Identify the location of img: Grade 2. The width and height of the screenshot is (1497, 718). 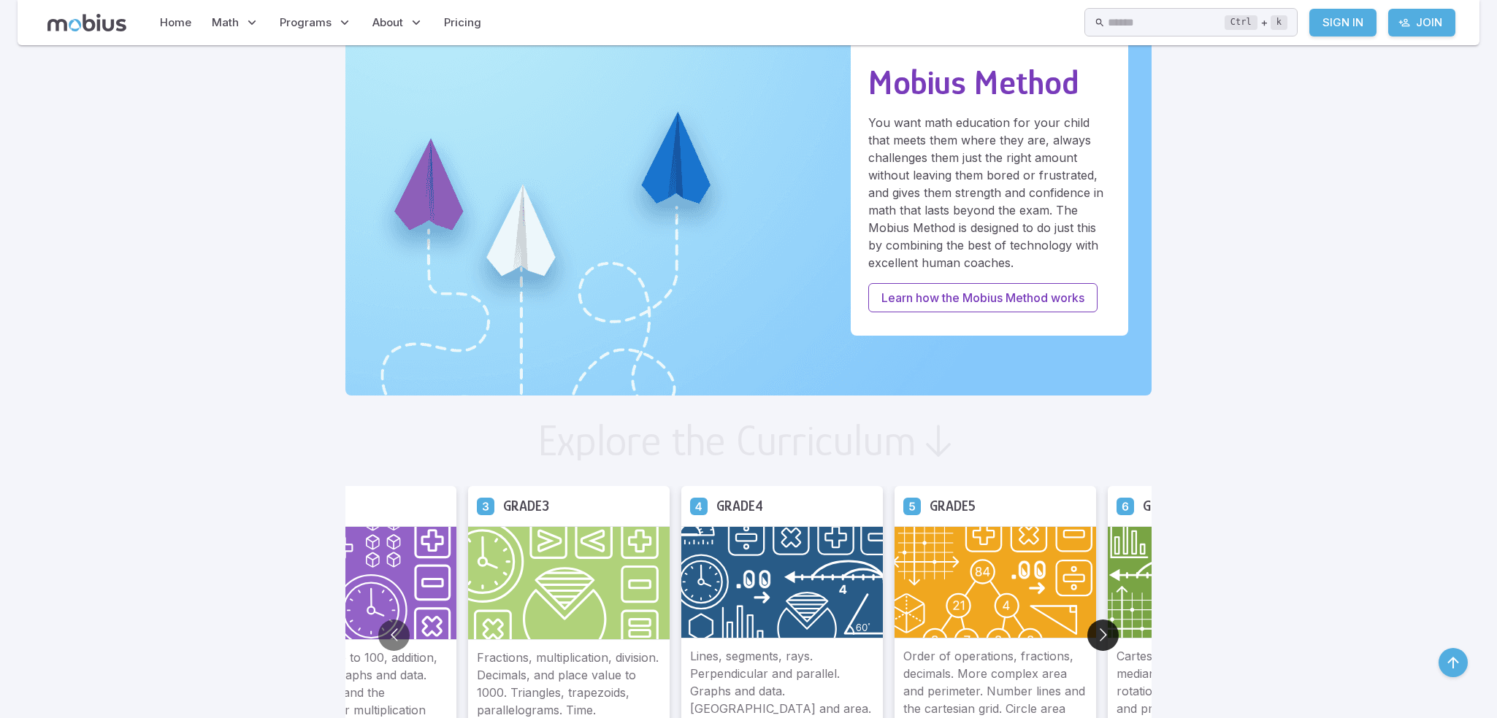
(356, 583).